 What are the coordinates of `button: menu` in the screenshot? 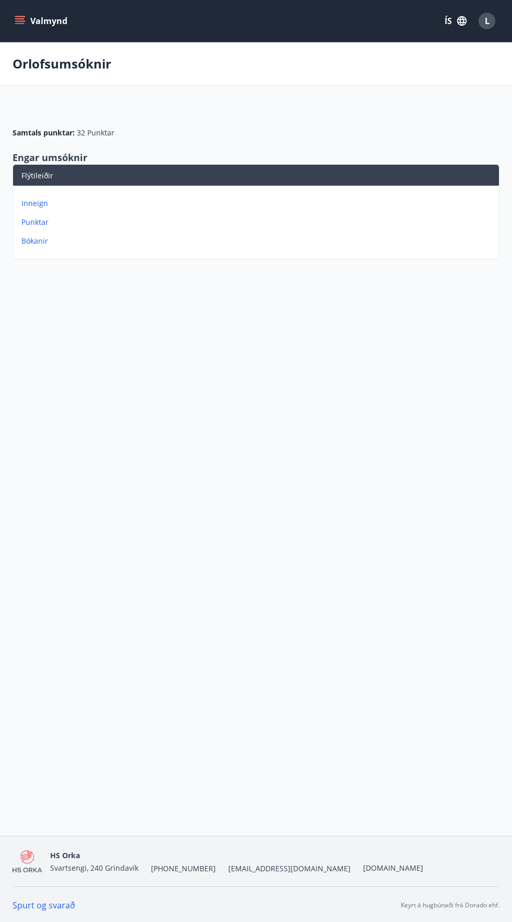 It's located at (42, 21).